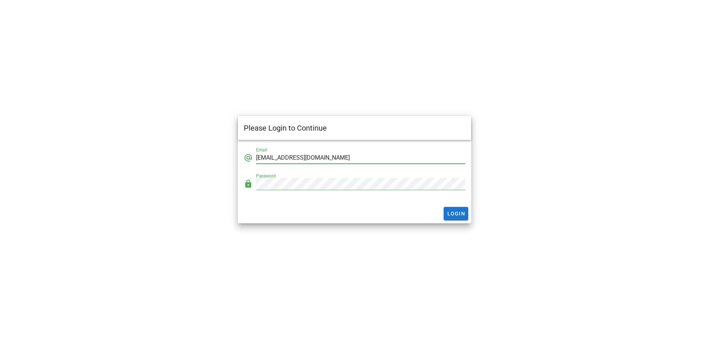  I want to click on i: alternate_email, so click(248, 158).